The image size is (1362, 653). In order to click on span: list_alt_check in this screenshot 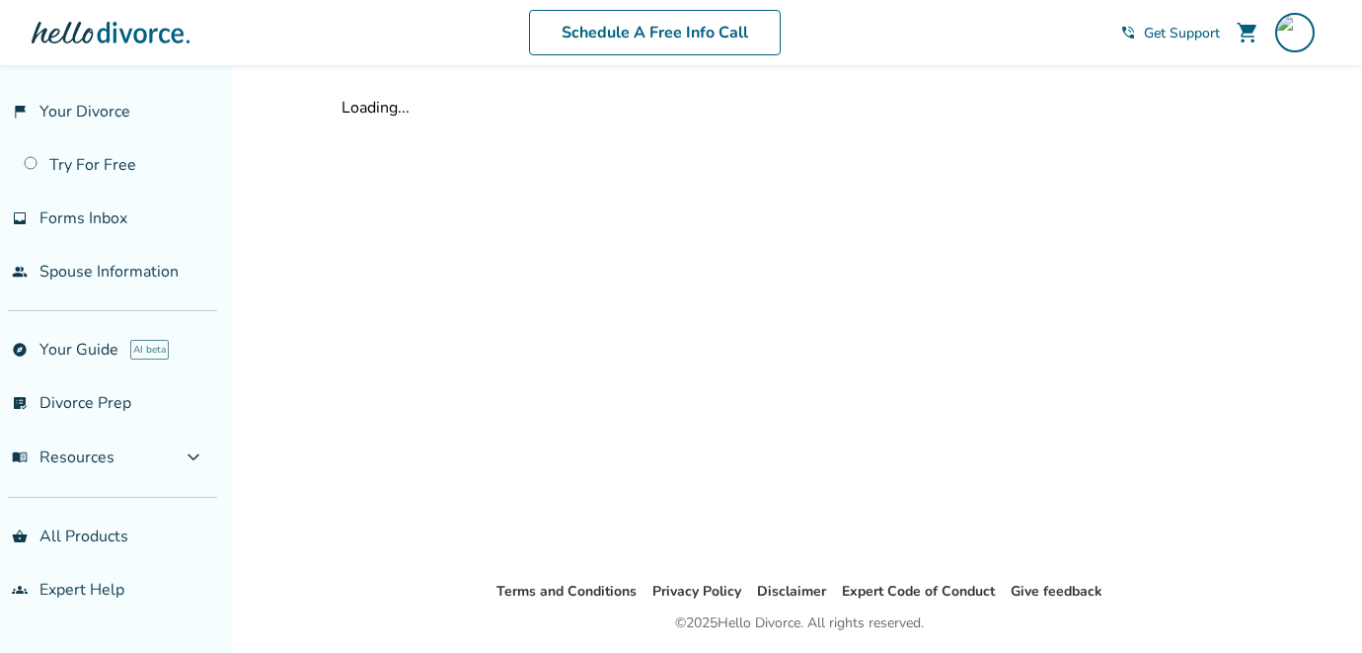, I will do `click(20, 403)`.